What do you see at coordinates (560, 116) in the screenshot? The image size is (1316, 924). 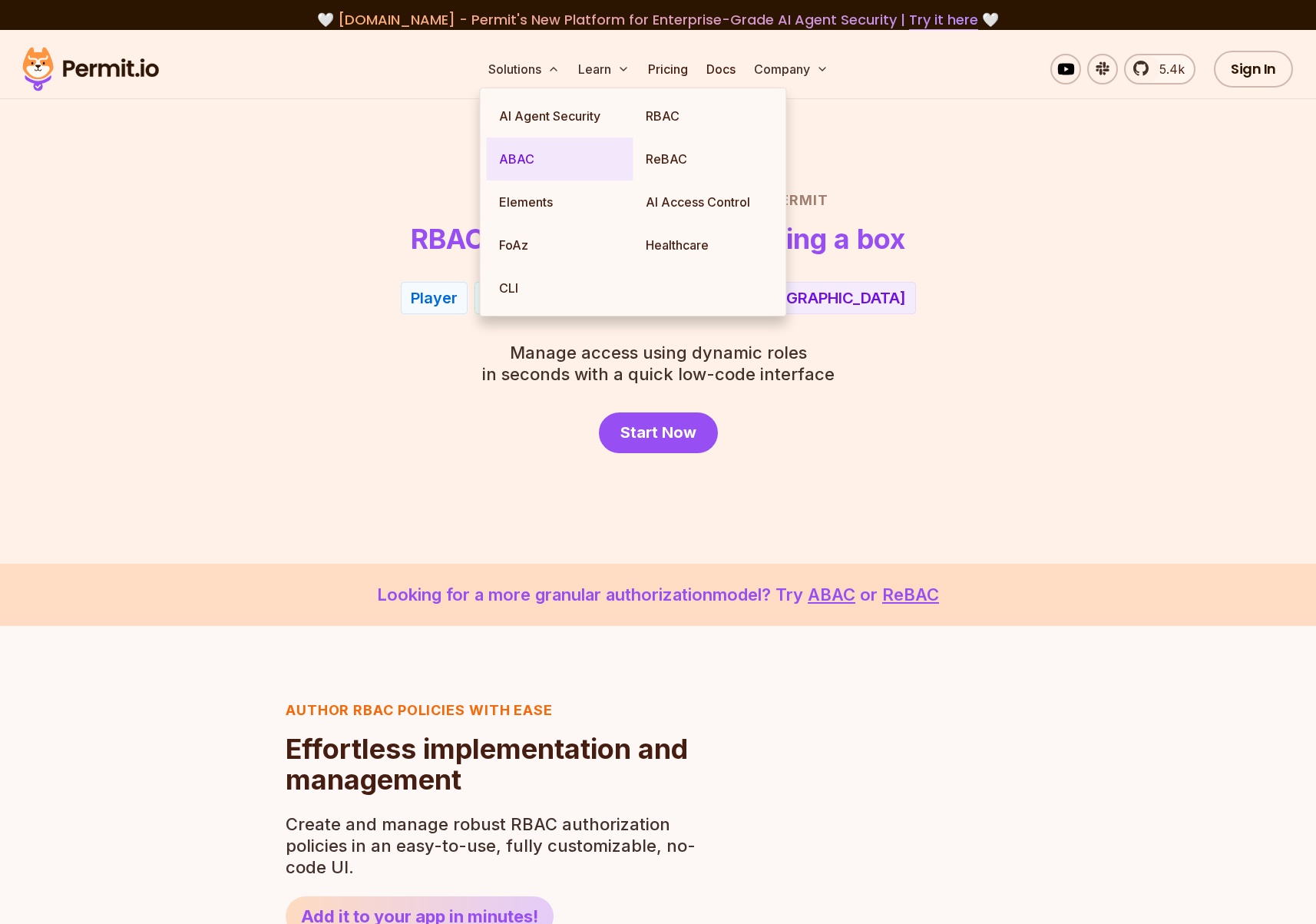 I see `a: AI Agent Security` at bounding box center [560, 116].